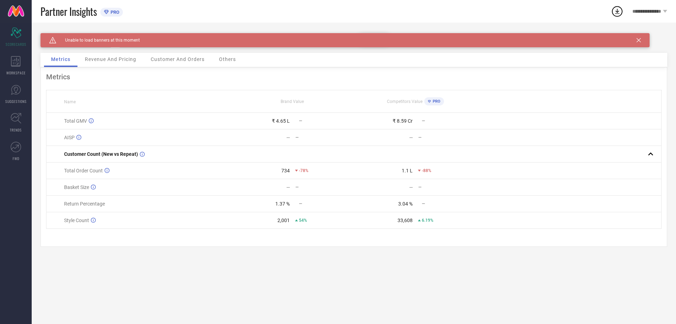 This screenshot has width=676, height=324. What do you see at coordinates (16, 101) in the screenshot?
I see `span: SUGGESTIONS` at bounding box center [16, 101].